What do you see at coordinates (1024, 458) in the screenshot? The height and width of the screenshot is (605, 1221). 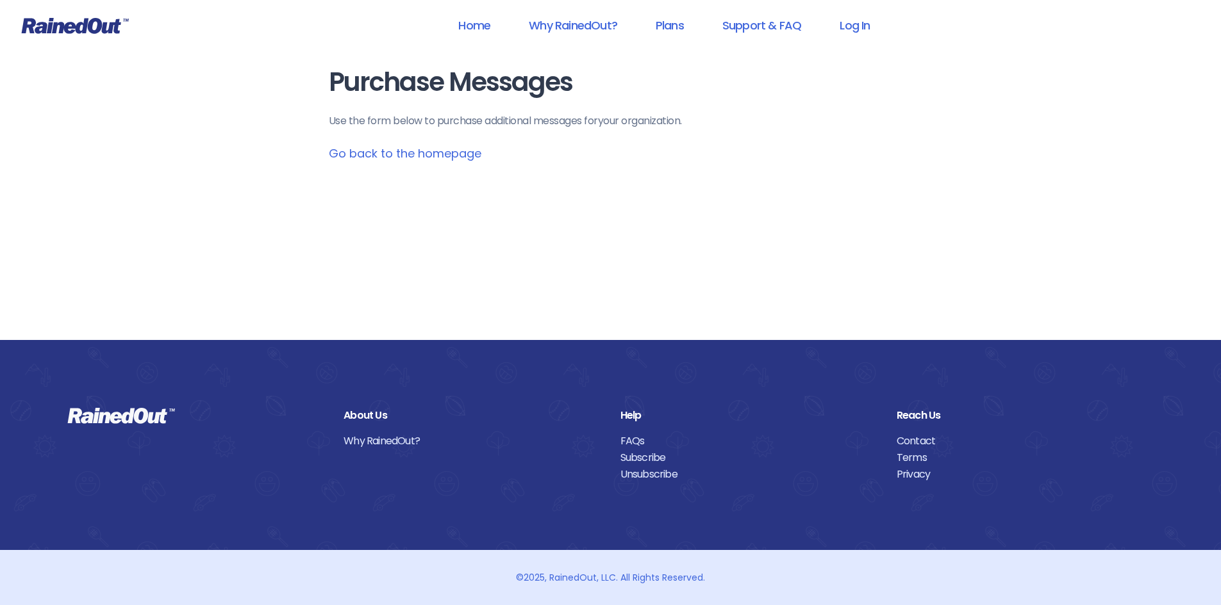 I see `a: Terms` at bounding box center [1024, 458].